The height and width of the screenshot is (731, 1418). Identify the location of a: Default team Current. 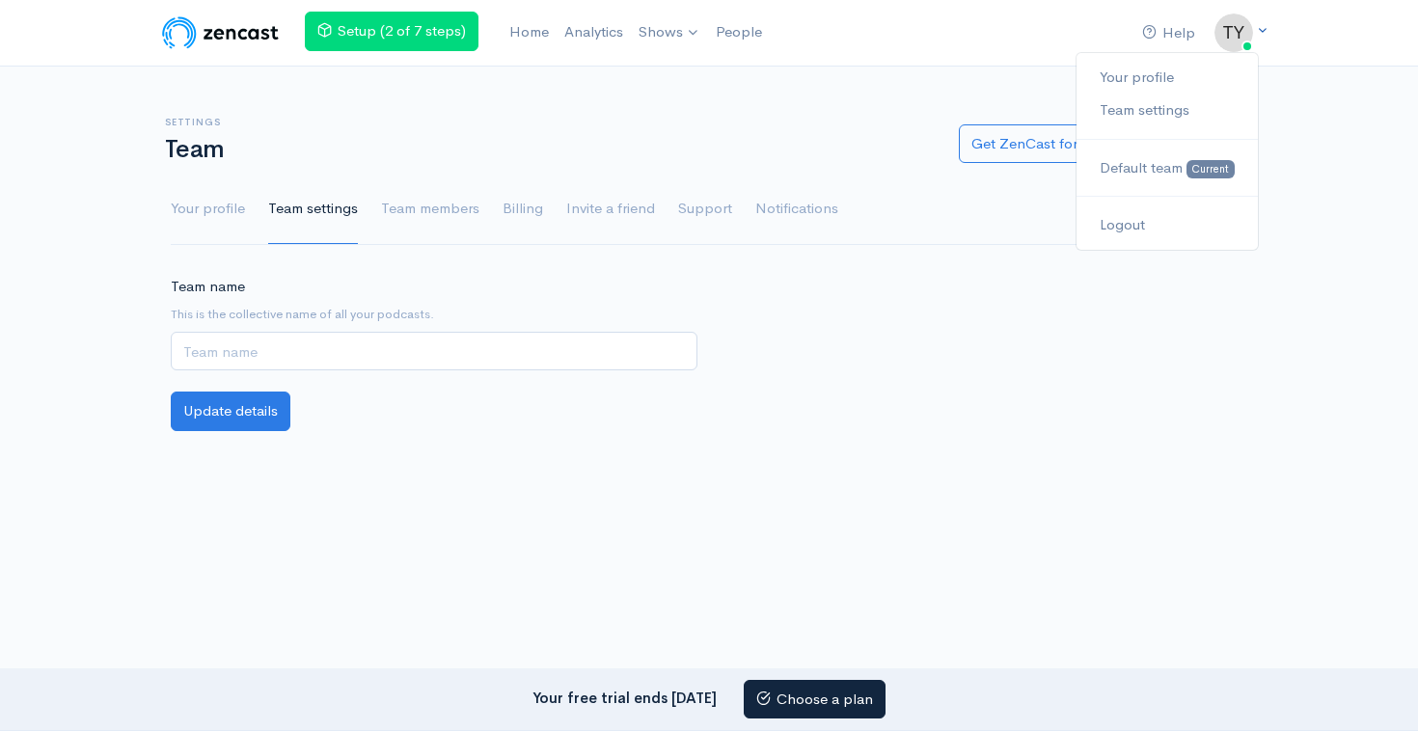
(1167, 168).